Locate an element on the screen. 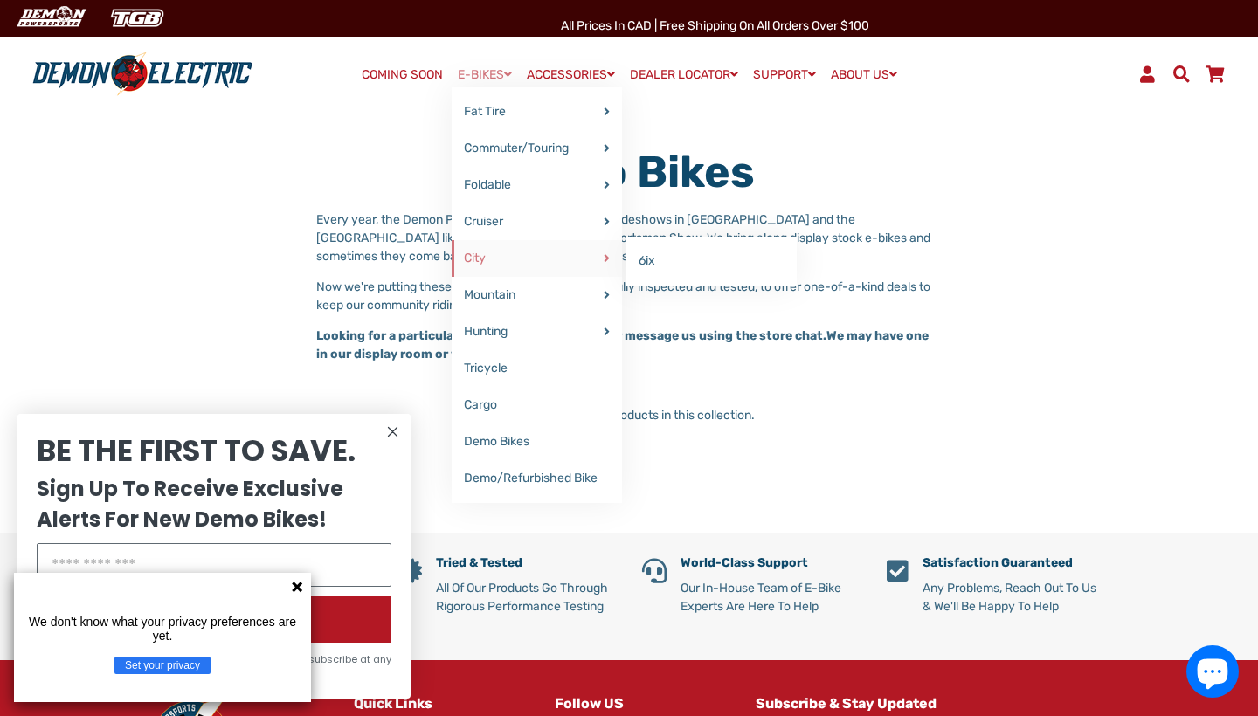 This screenshot has width=1258, height=716. span: All Prices in CAD | Free shipping on all orders over $100 is located at coordinates (715, 25).